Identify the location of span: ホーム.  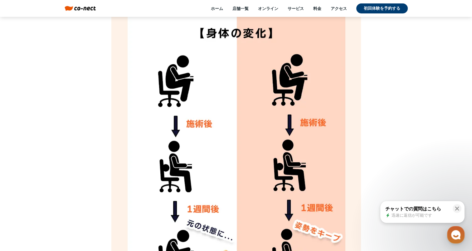
(22, 210).